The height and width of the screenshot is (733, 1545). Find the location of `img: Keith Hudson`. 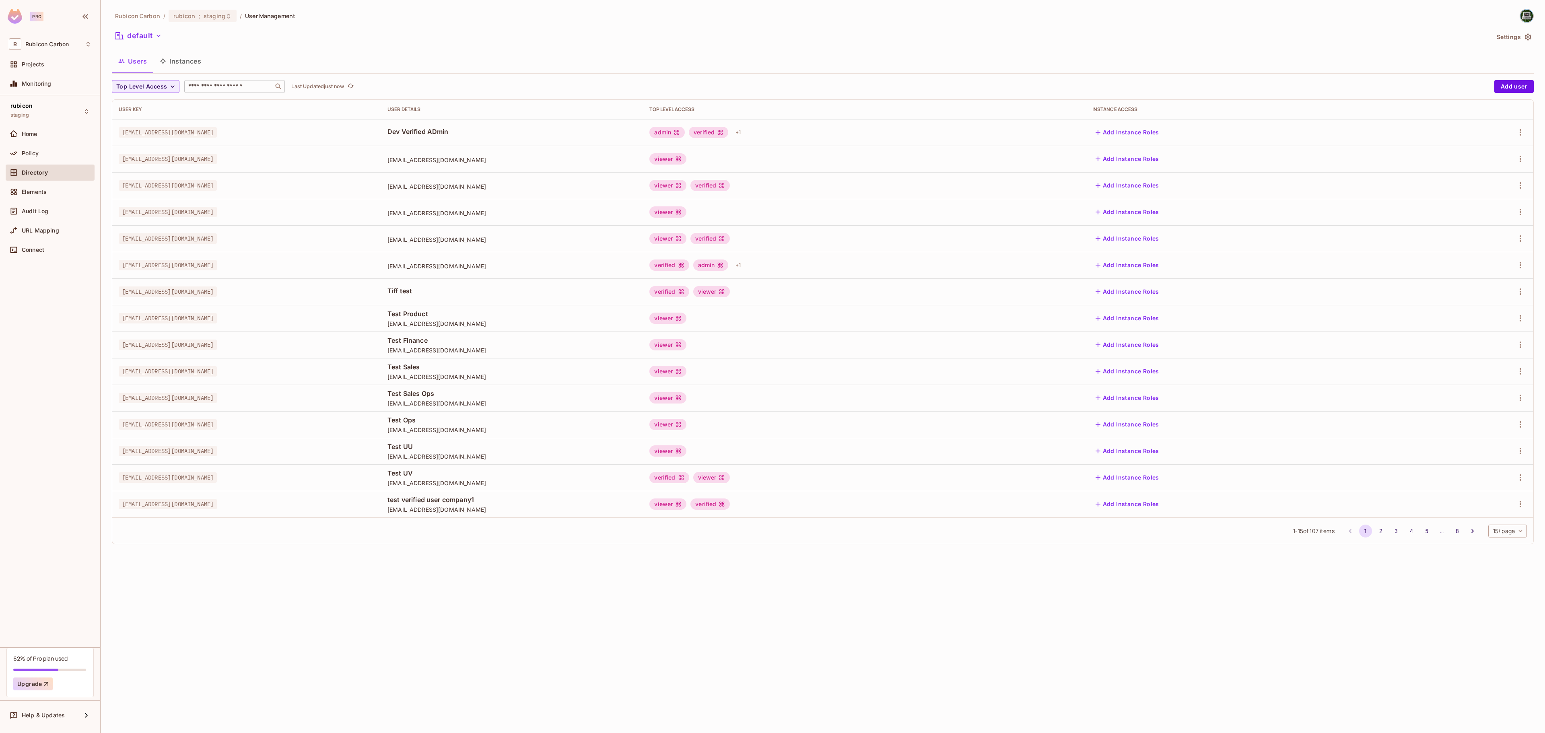

img: Keith Hudson is located at coordinates (1527, 16).